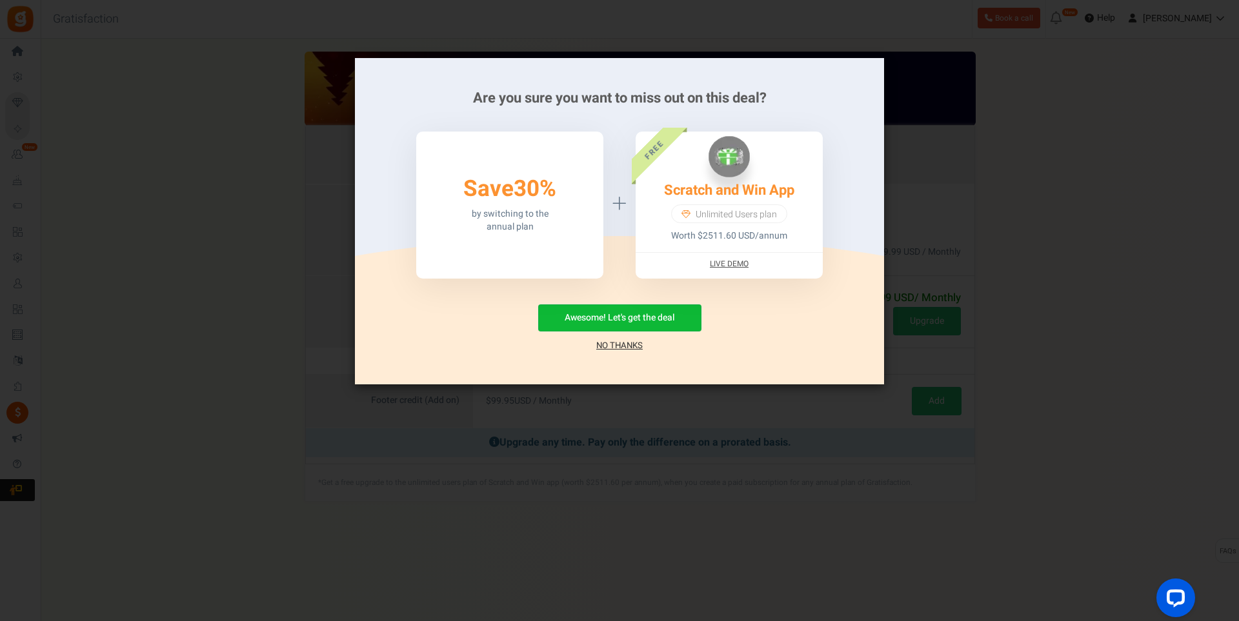  I want to click on a: Scratch and Win App, so click(729, 190).